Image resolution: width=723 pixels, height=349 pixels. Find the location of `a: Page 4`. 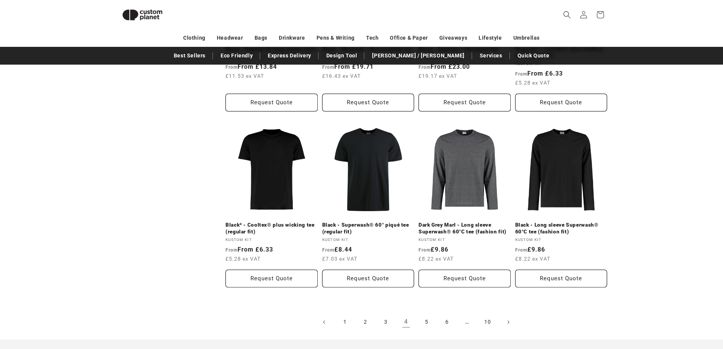

a: Page 4 is located at coordinates (406, 322).